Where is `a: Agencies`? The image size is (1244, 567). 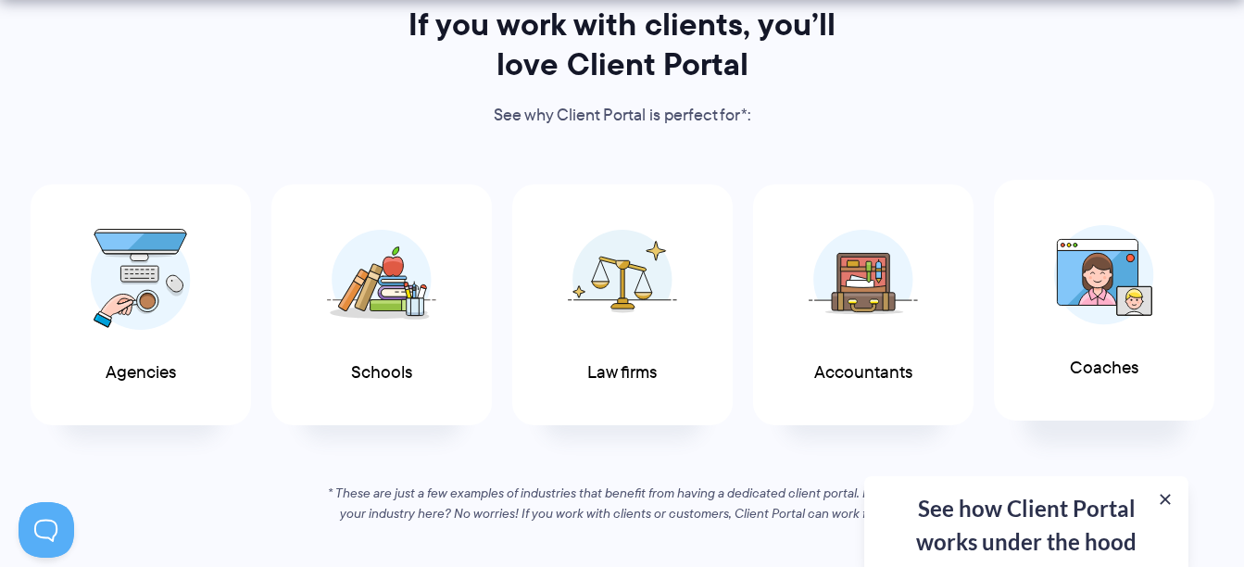
a: Agencies is located at coordinates (141, 305).